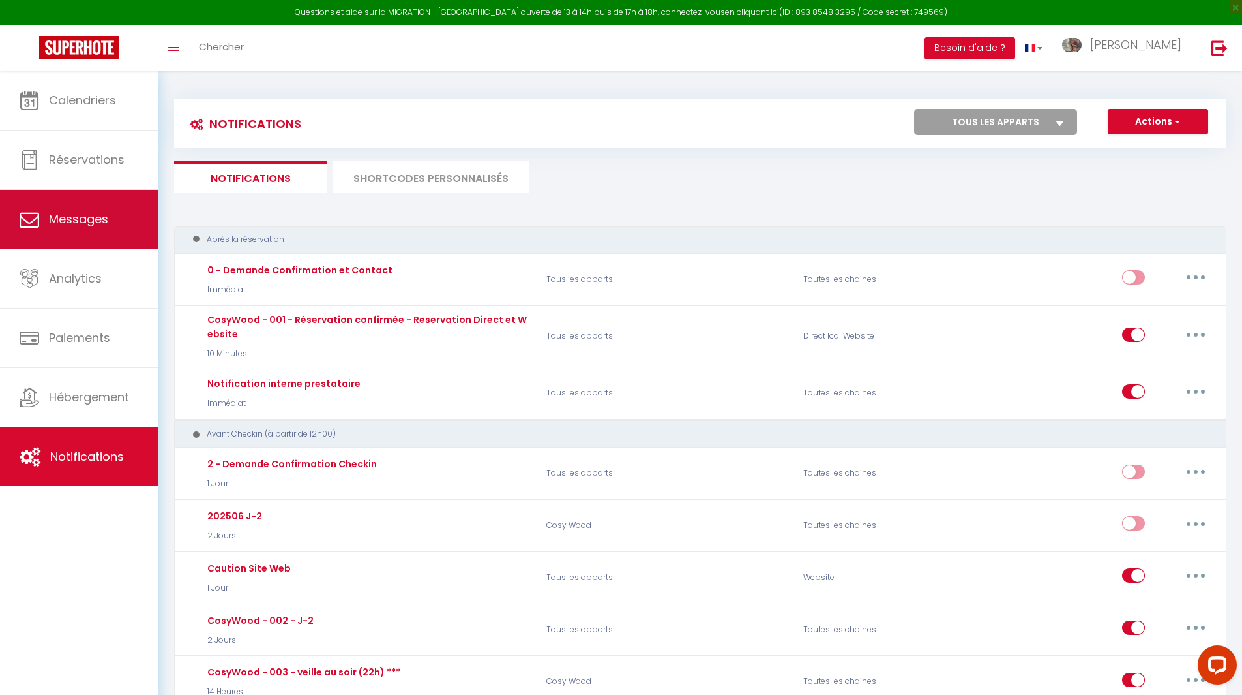 The width and height of the screenshot is (1242, 695). I want to click on span: Chercher, so click(221, 46).